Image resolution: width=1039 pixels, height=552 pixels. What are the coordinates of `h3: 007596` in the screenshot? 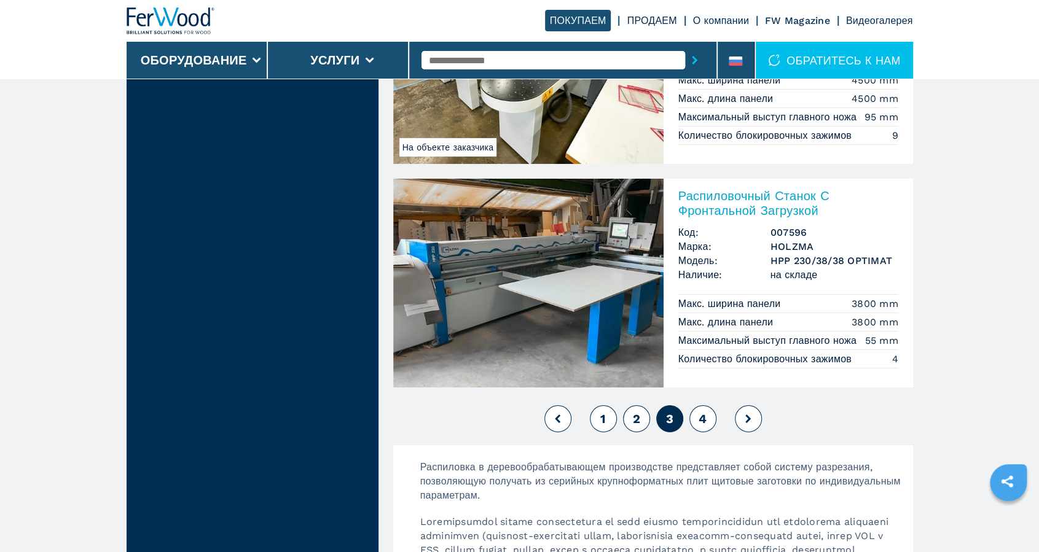 It's located at (834, 232).